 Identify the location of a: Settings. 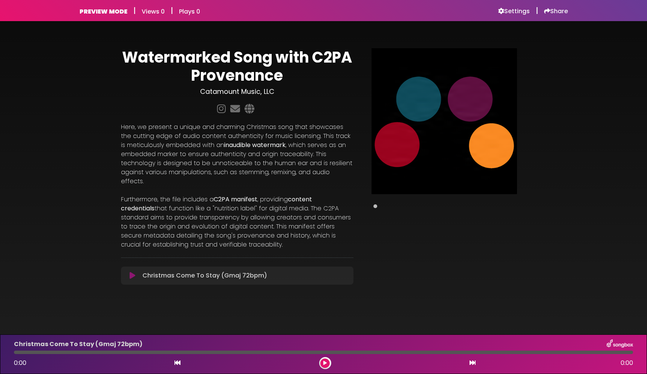
(514, 11).